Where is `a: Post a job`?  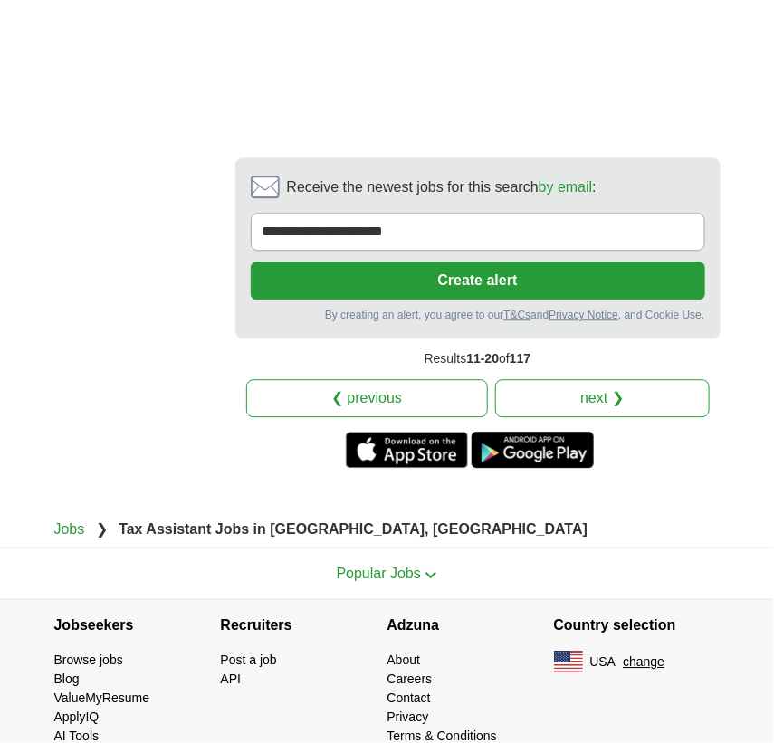
a: Post a job is located at coordinates (249, 660).